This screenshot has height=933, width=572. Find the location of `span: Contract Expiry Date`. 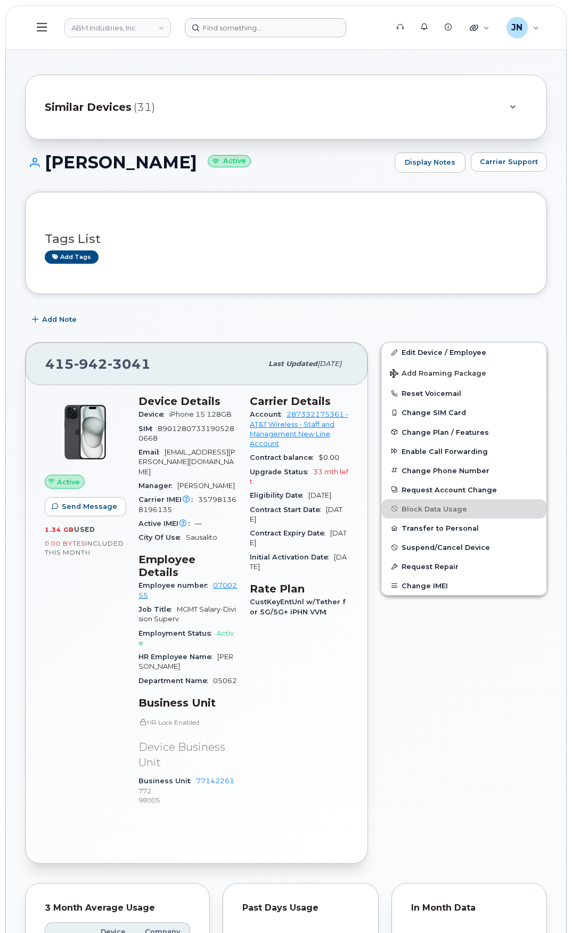

span: Contract Expiry Date is located at coordinates (290, 533).